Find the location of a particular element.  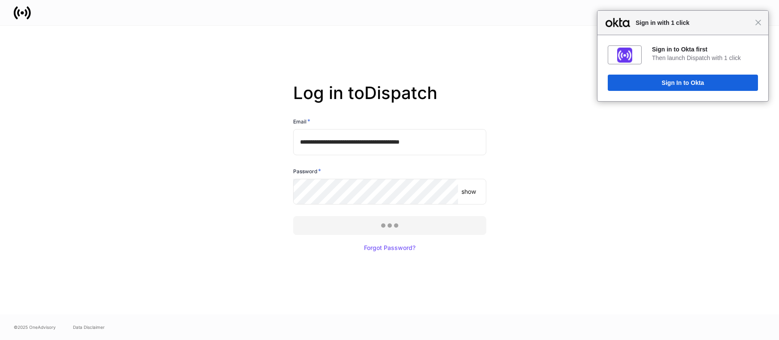

img: fs01jxrofoggULhDH358 is located at coordinates (624, 55).